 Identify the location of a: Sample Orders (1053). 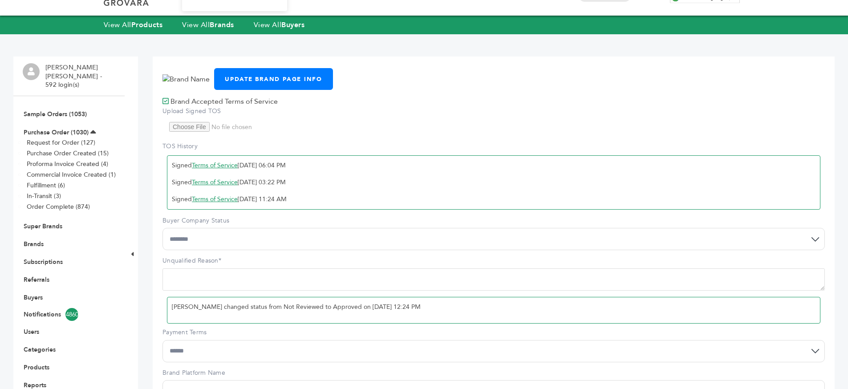
(55, 114).